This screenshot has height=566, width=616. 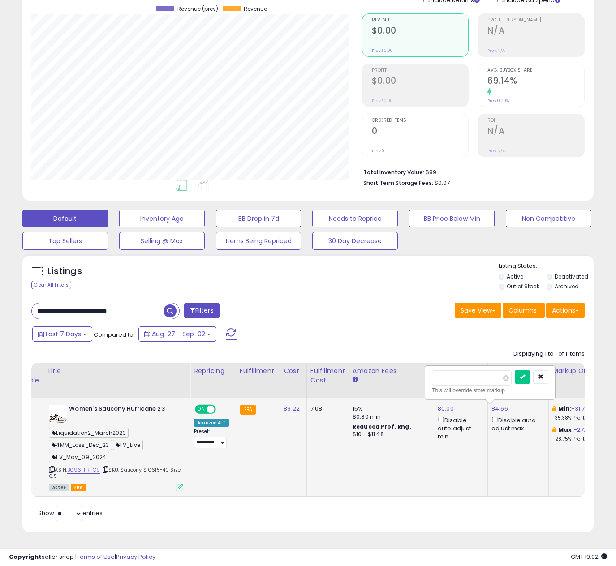 I want to click on small: Amazon Fees., so click(x=355, y=380).